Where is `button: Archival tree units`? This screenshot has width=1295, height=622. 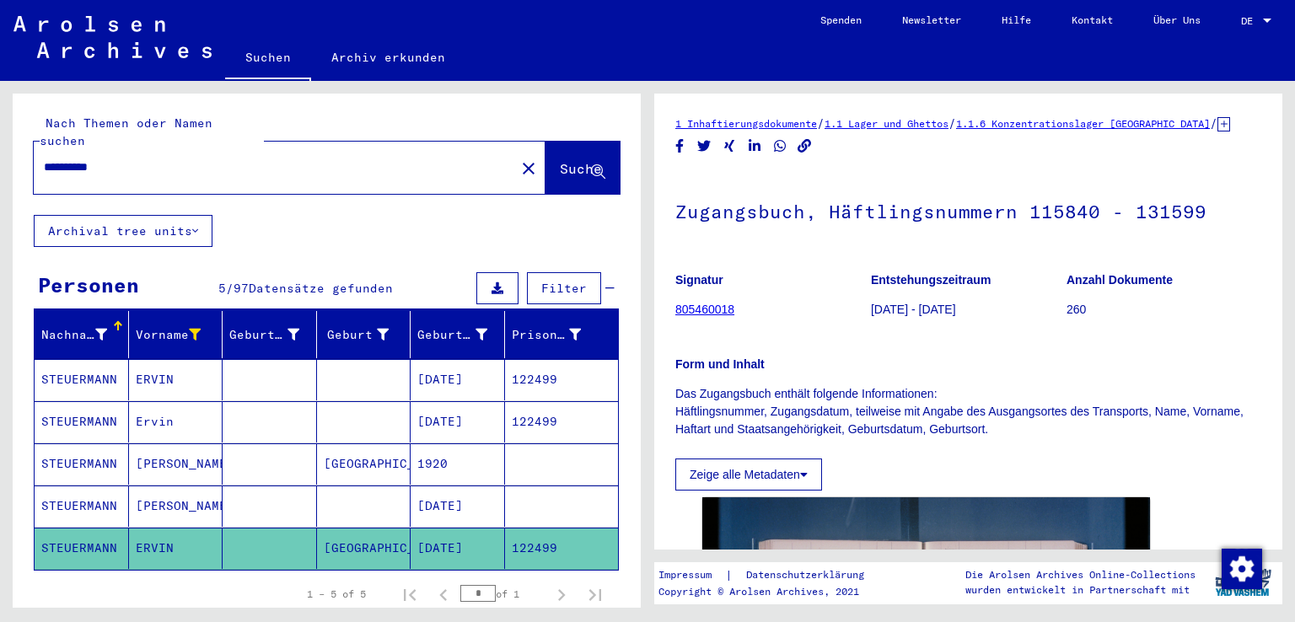 button: Archival tree units is located at coordinates (123, 231).